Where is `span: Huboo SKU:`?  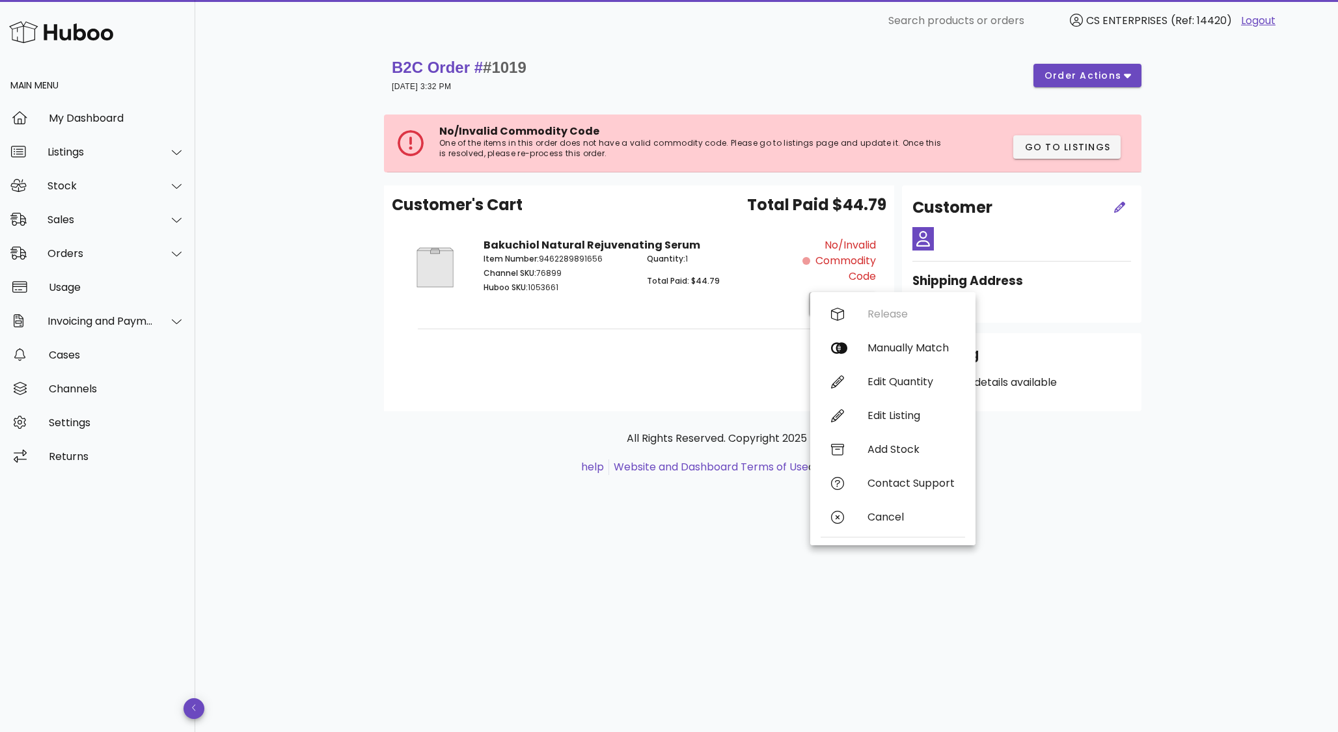 span: Huboo SKU: is located at coordinates (506, 287).